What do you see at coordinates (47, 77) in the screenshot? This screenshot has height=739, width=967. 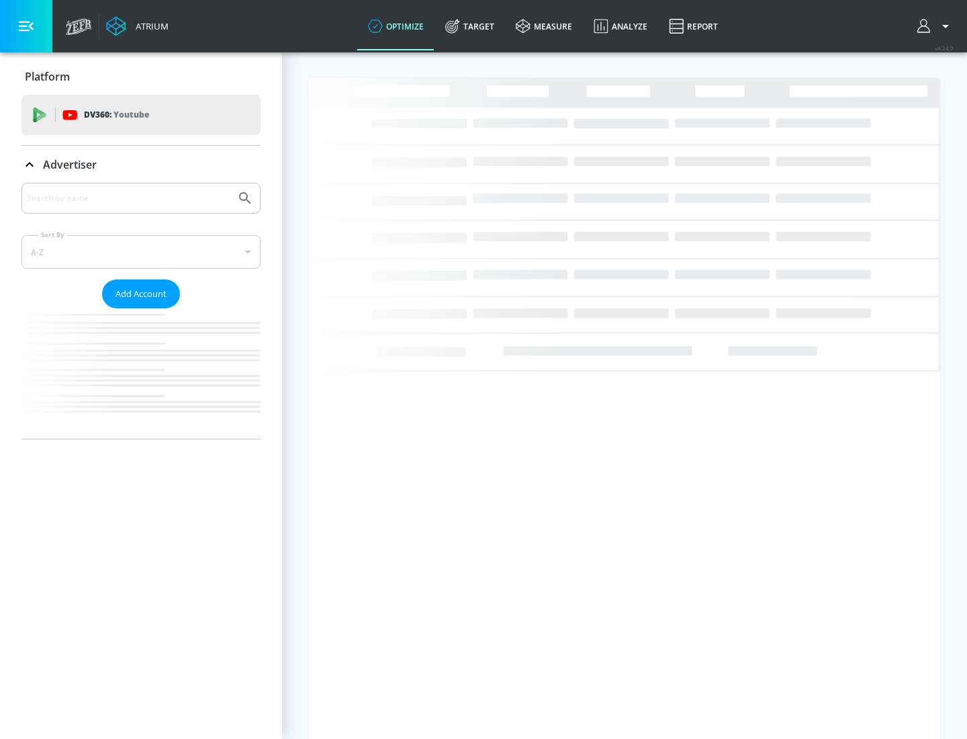 I see `p: Platform` at bounding box center [47, 77].